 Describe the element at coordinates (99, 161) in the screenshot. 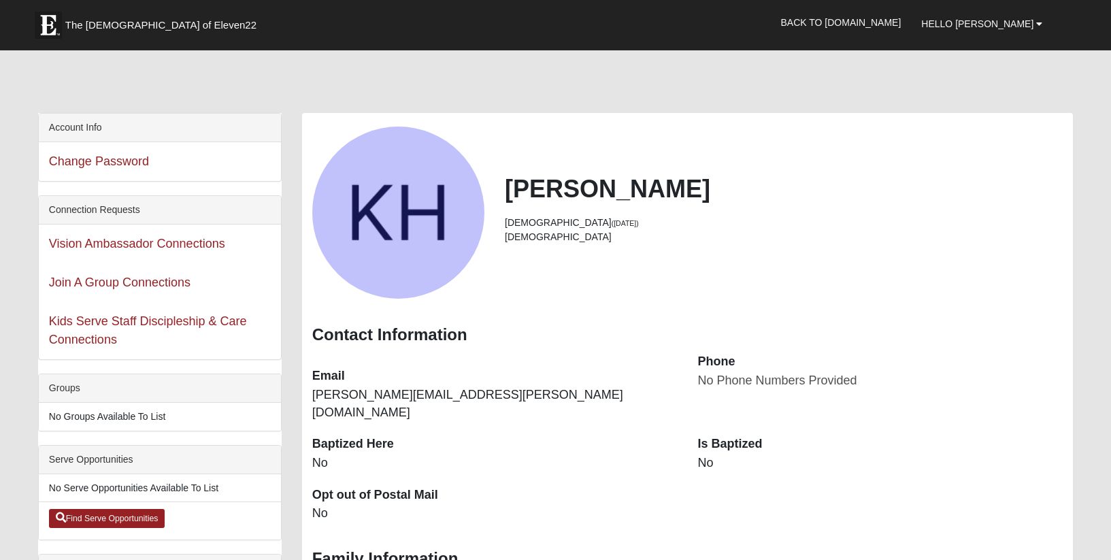

I see `a: Change Password` at that location.